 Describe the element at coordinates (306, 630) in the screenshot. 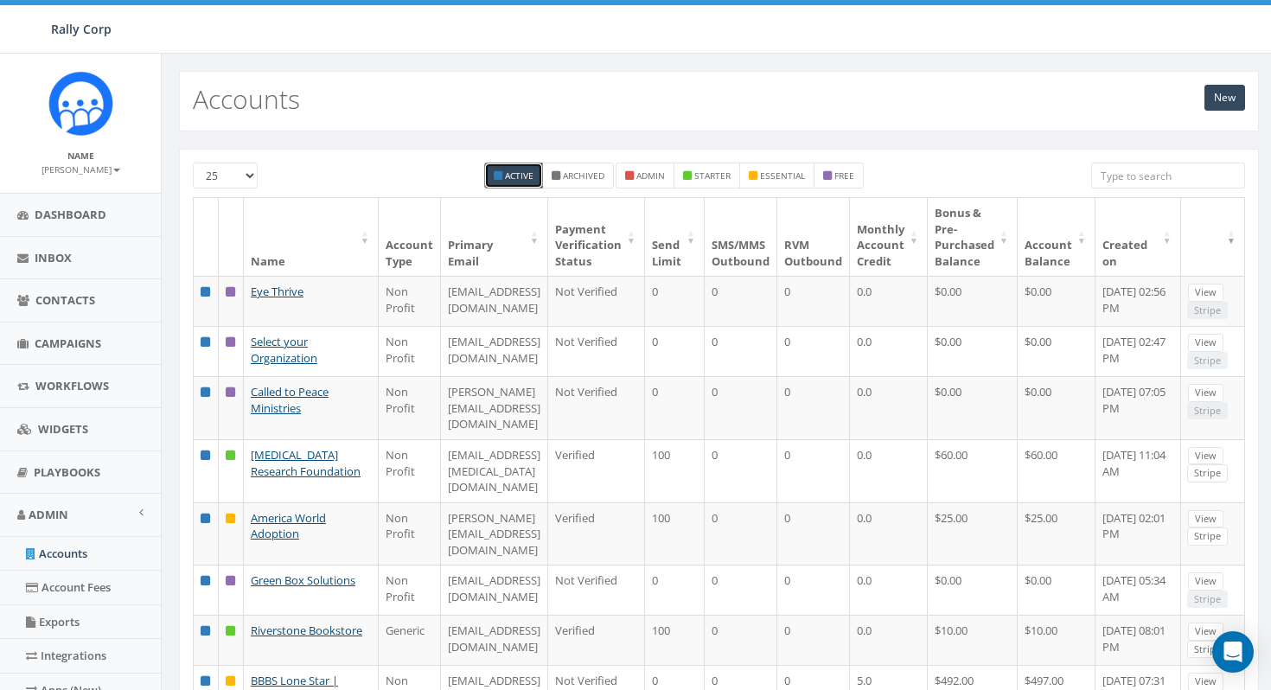

I see `a: Riverstone Bookstore` at that location.